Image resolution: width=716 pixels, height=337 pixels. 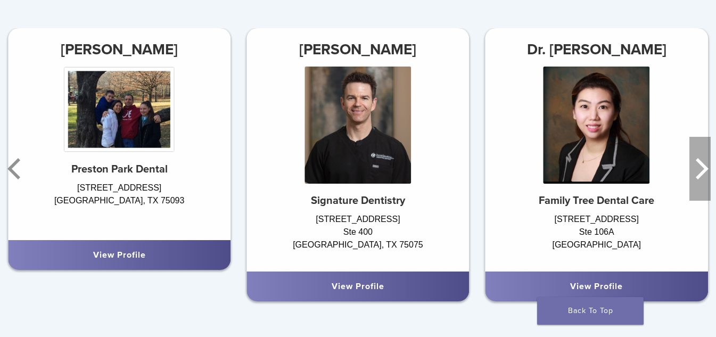 What do you see at coordinates (700, 169) in the screenshot?
I see `button: Next` at bounding box center [700, 169].